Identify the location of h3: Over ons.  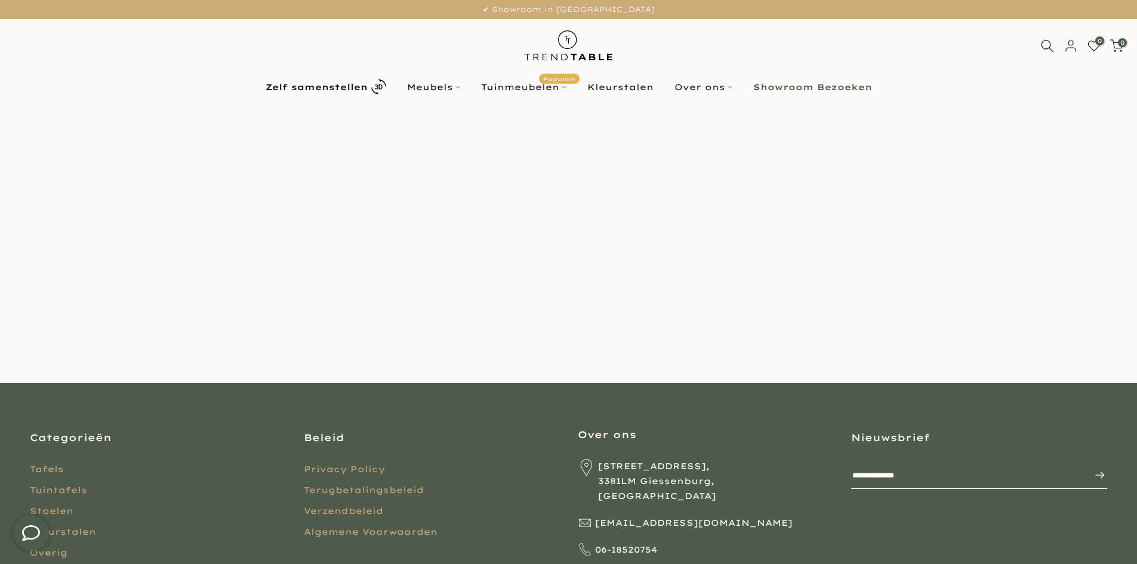
(705, 434).